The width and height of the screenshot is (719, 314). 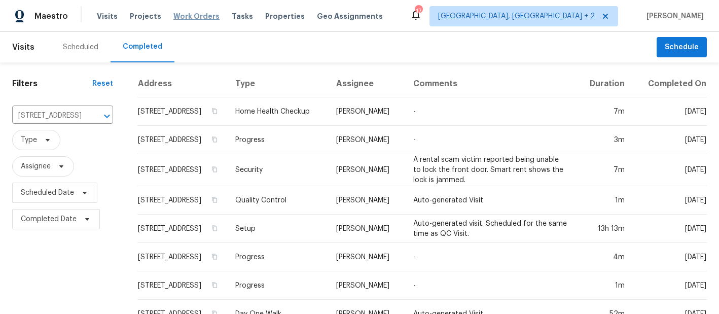 What do you see at coordinates (102, 84) in the screenshot?
I see `div: Reset` at bounding box center [102, 84].